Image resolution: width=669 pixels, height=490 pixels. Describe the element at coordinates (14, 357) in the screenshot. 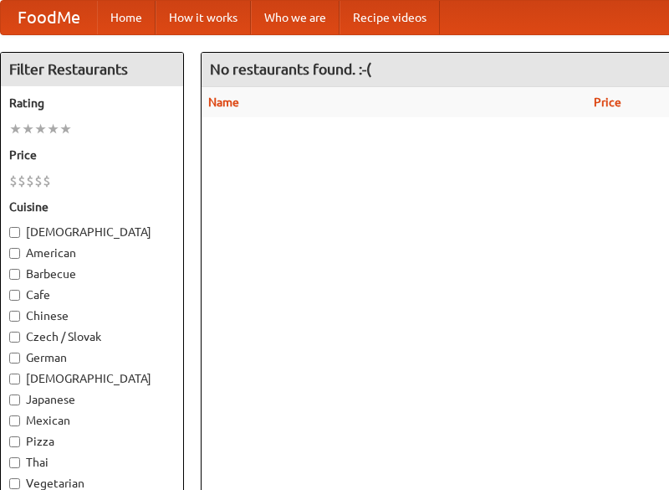

I see `input: German` at that location.